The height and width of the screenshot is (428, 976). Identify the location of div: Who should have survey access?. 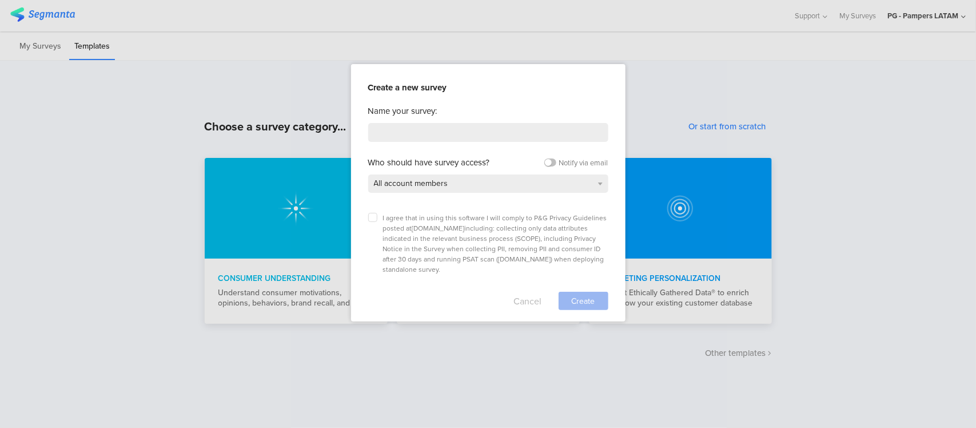
(429, 162).